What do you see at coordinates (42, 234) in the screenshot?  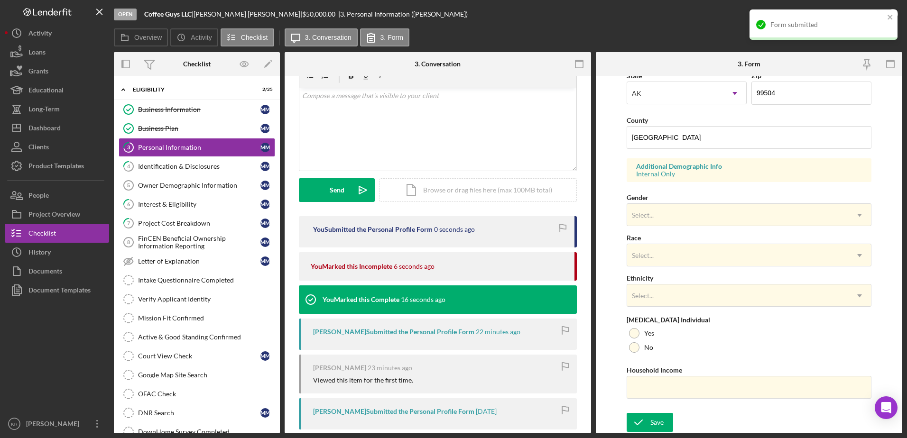 I see `div: Checklist` at bounding box center [42, 234].